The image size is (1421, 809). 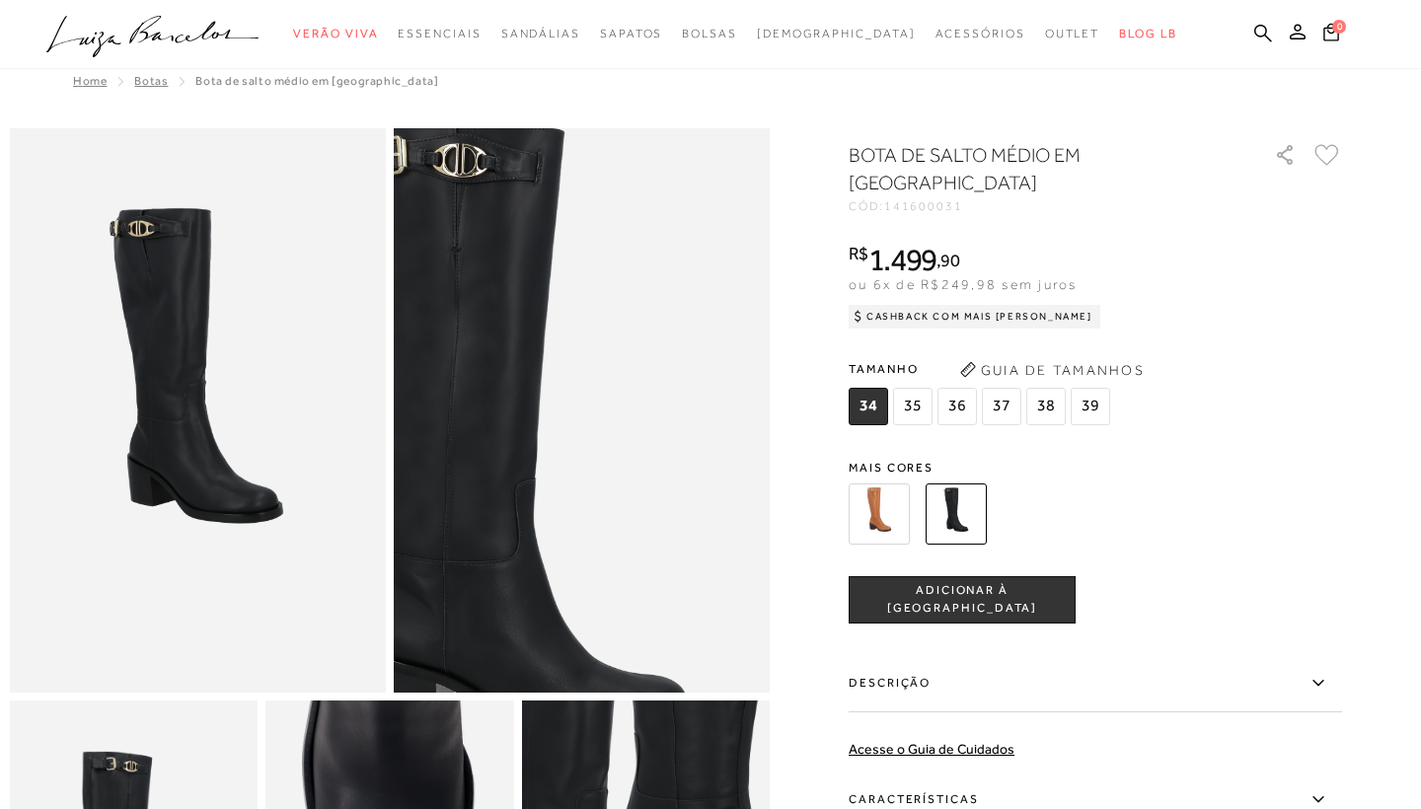 What do you see at coordinates (1052, 370) in the screenshot?
I see `button: Guia de Tamanhos` at bounding box center [1052, 370].